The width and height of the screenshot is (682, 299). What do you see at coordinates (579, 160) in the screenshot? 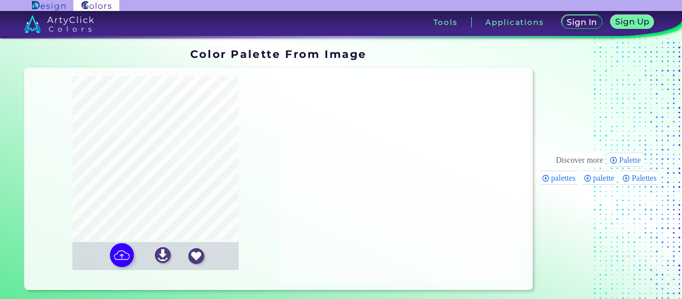
I see `div: These are topics related to the article that might interest you` at bounding box center [579, 160].